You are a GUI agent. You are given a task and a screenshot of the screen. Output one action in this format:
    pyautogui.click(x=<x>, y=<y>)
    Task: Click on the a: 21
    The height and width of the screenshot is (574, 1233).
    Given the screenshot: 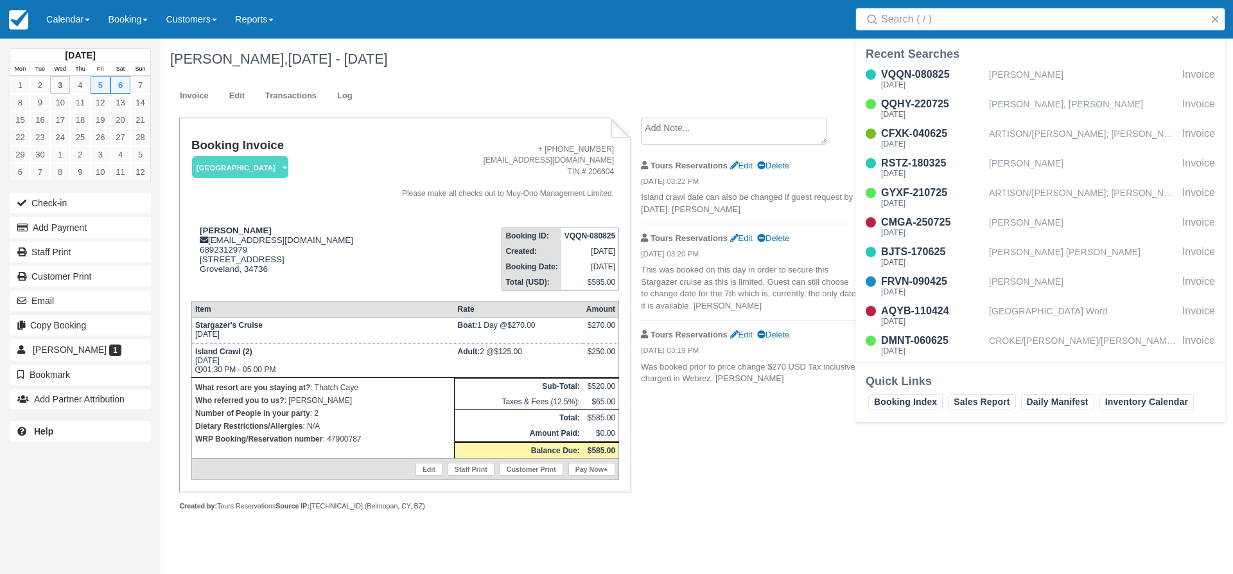 What is the action you would take?
    pyautogui.click(x=140, y=119)
    